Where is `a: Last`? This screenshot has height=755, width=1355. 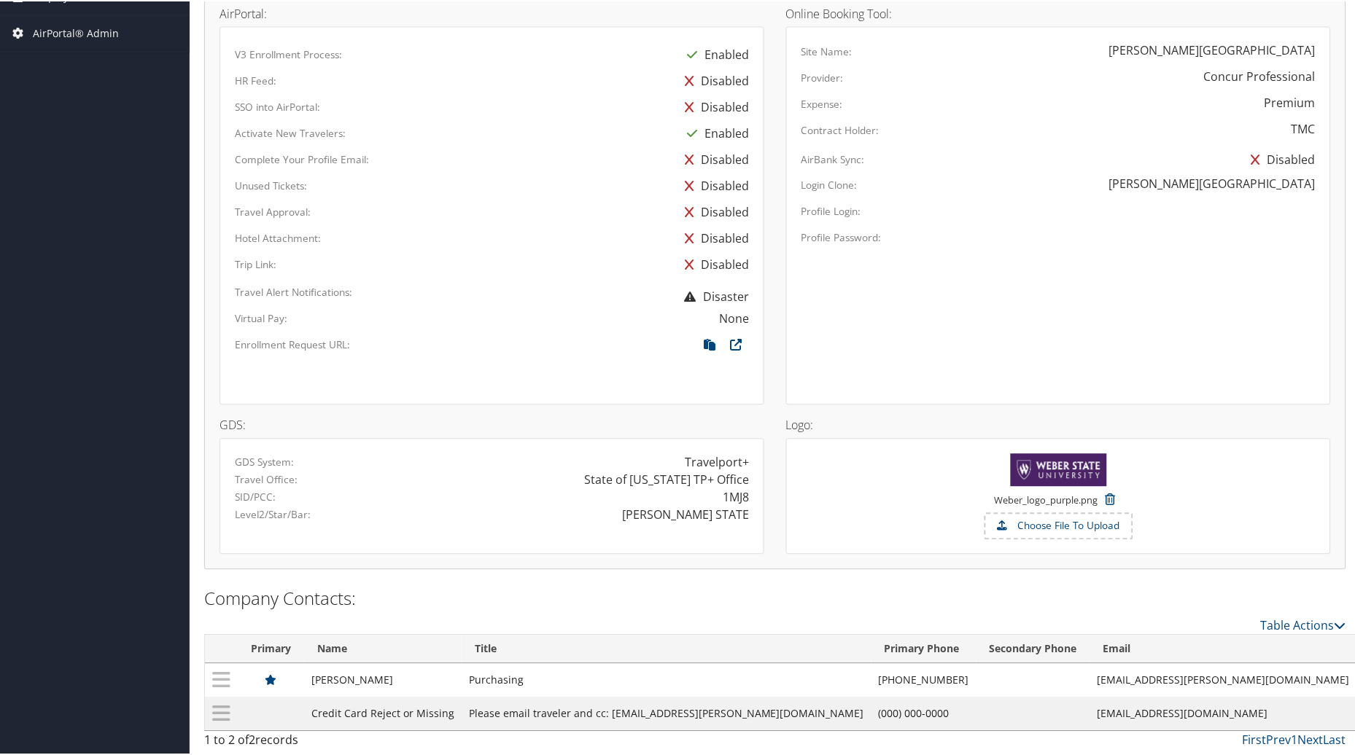
a: Last is located at coordinates (1335, 739).